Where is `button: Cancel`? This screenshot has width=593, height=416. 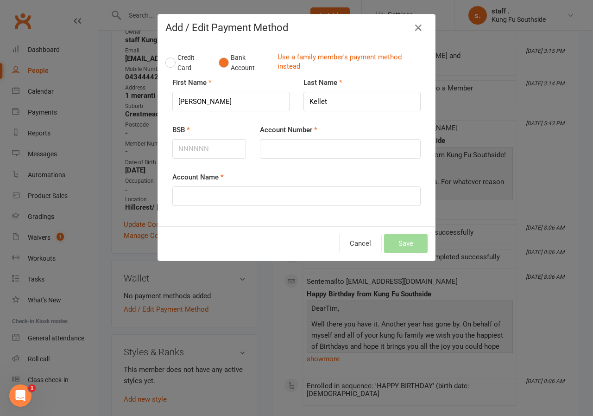 button: Cancel is located at coordinates (361, 243).